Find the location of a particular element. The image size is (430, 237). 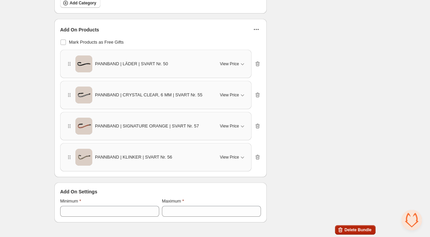

span: Mark Products as Free Gifts is located at coordinates (96, 42).